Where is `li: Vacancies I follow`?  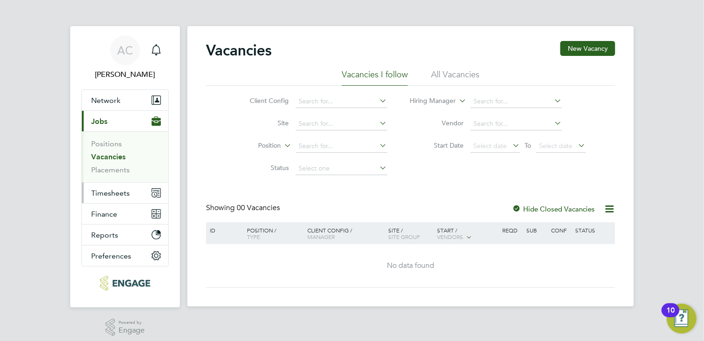 li: Vacancies I follow is located at coordinates (375, 77).